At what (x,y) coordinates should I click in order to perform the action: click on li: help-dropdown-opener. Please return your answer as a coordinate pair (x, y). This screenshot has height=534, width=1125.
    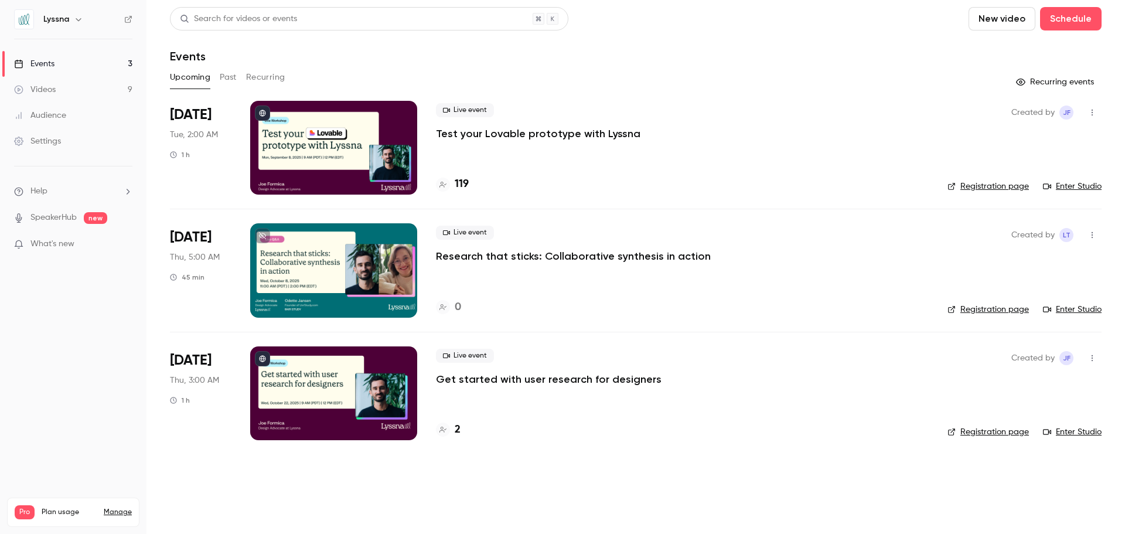
    Looking at the image, I should click on (73, 191).